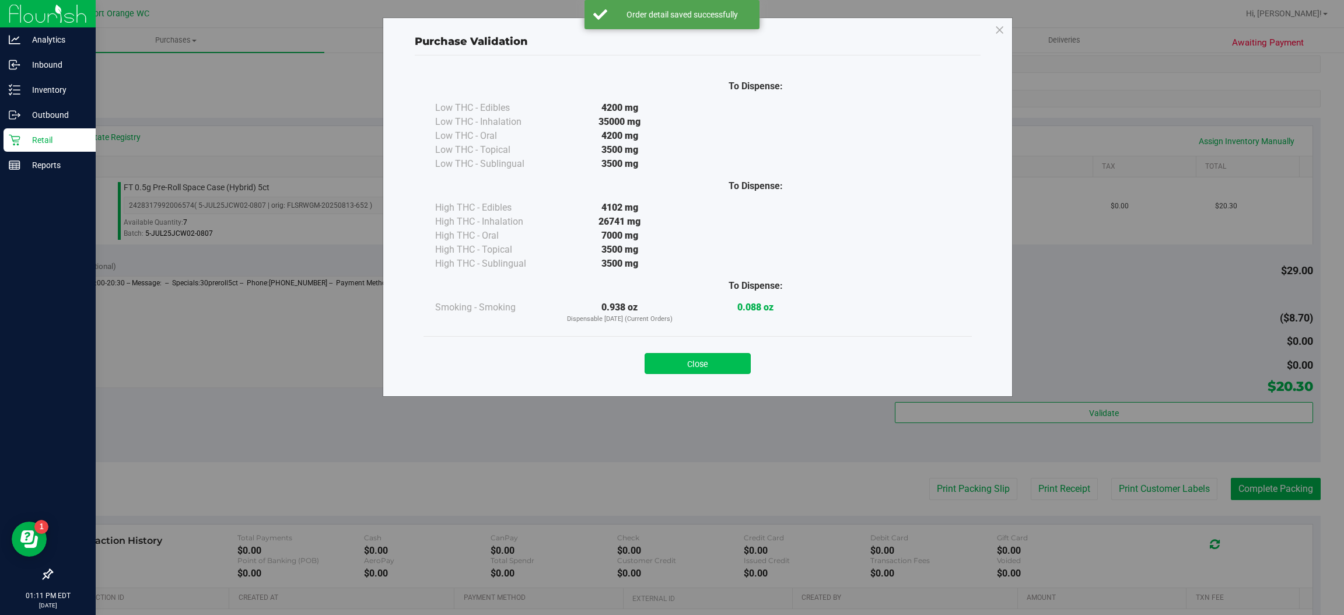  I want to click on p: Retail, so click(55, 140).